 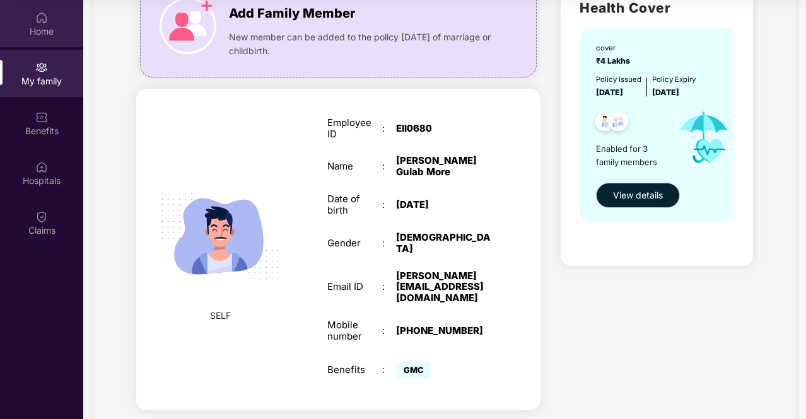 What do you see at coordinates (220, 316) in the screenshot?
I see `span: SELF` at bounding box center [220, 316].